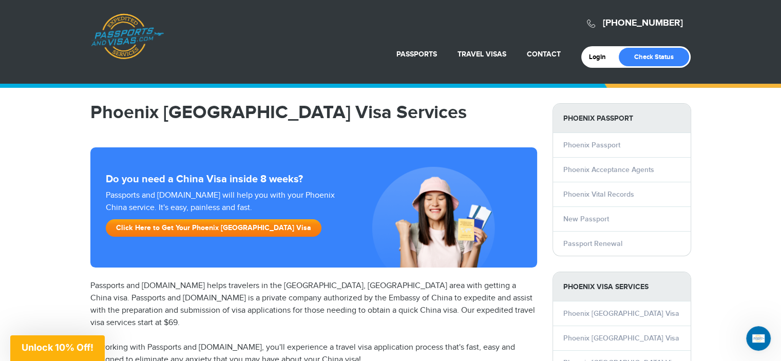 The width and height of the screenshot is (781, 361). I want to click on a: Phoenix Passport, so click(592, 145).